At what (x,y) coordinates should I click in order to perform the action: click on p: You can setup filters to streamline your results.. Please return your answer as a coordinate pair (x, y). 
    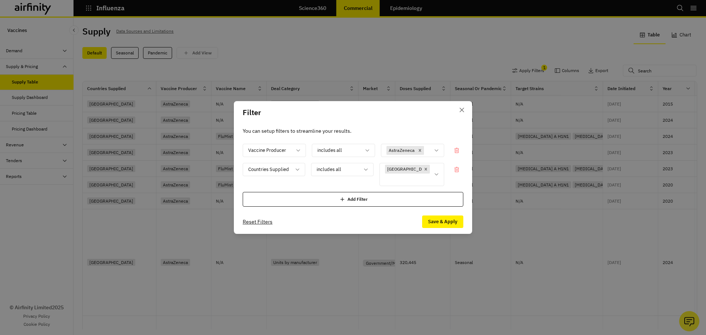
    Looking at the image, I should click on (353, 131).